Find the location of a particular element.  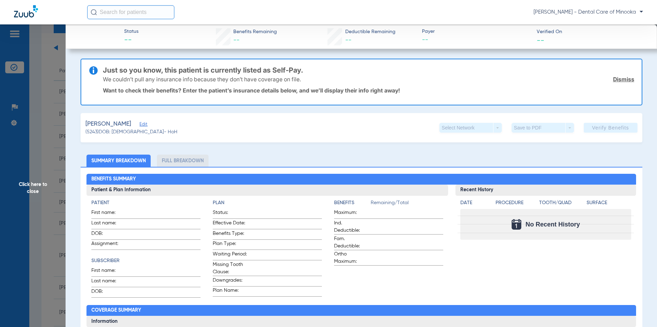

input: Search for patients is located at coordinates (131, 12).